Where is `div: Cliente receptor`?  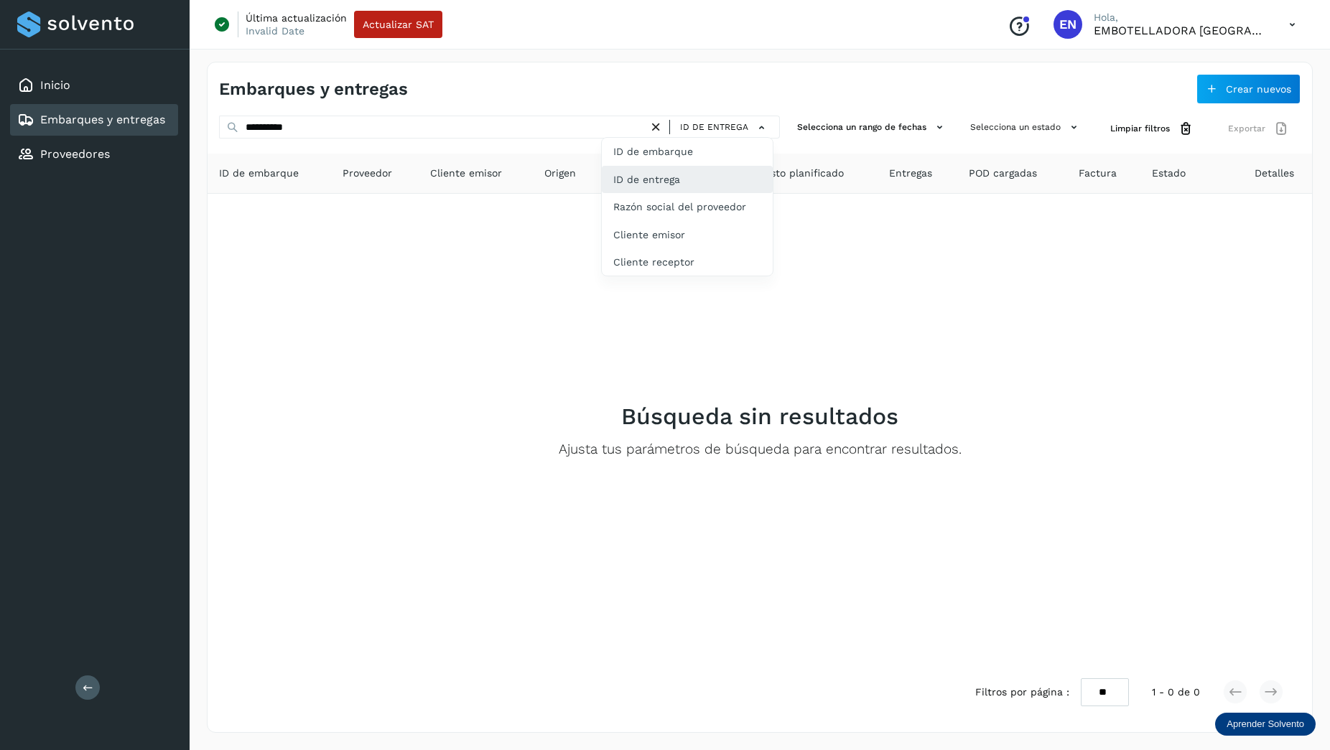
div: Cliente receptor is located at coordinates (687, 262).